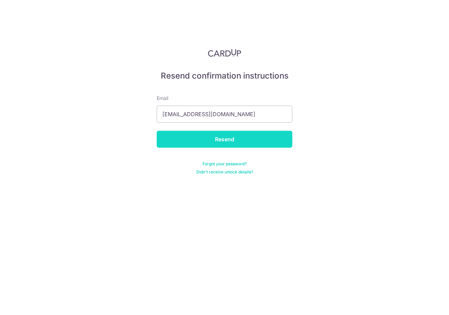  I want to click on img: CardUp Logo, so click(224, 53).